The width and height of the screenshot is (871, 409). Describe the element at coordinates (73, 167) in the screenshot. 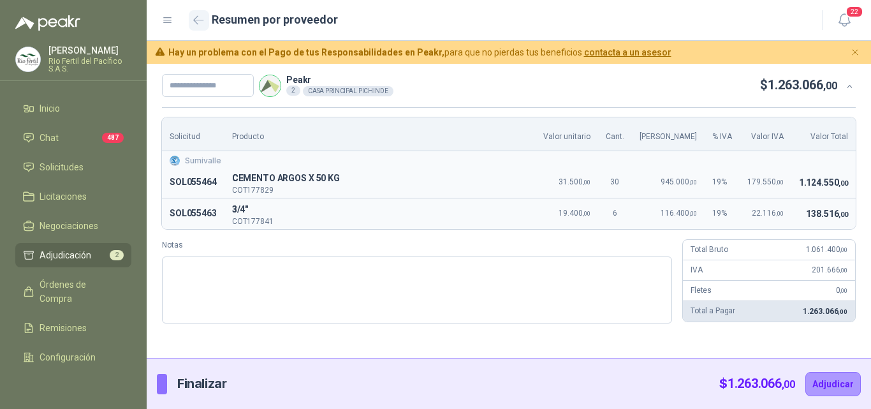

I see `a: Solicitudes` at that location.